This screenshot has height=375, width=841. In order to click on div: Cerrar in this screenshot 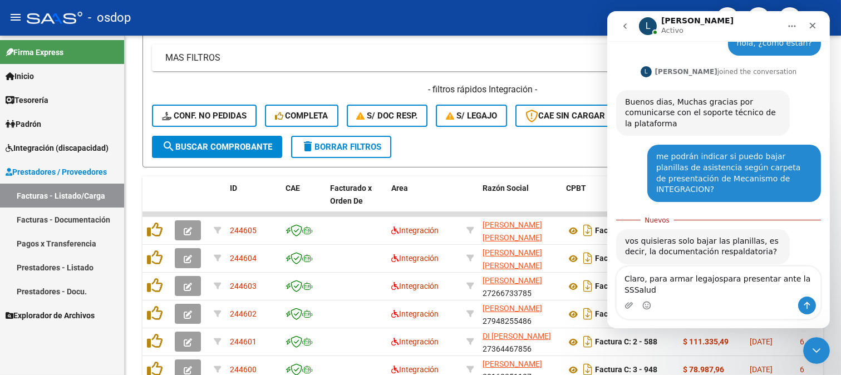, I will do `click(205, 14)`.